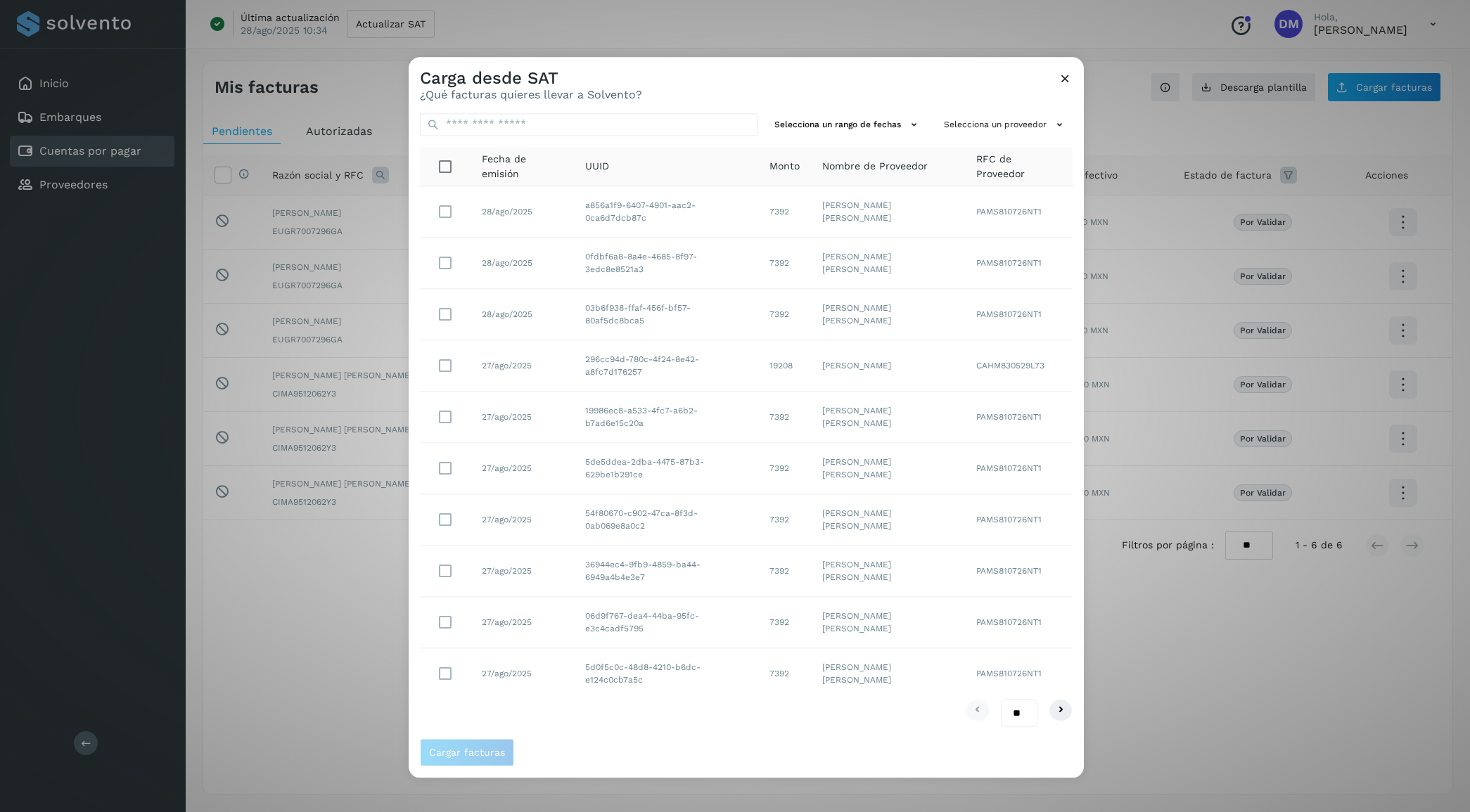 This screenshot has width=1470, height=812. Describe the element at coordinates (1005, 125) in the screenshot. I see `button: Selecciona un proveedor` at that location.